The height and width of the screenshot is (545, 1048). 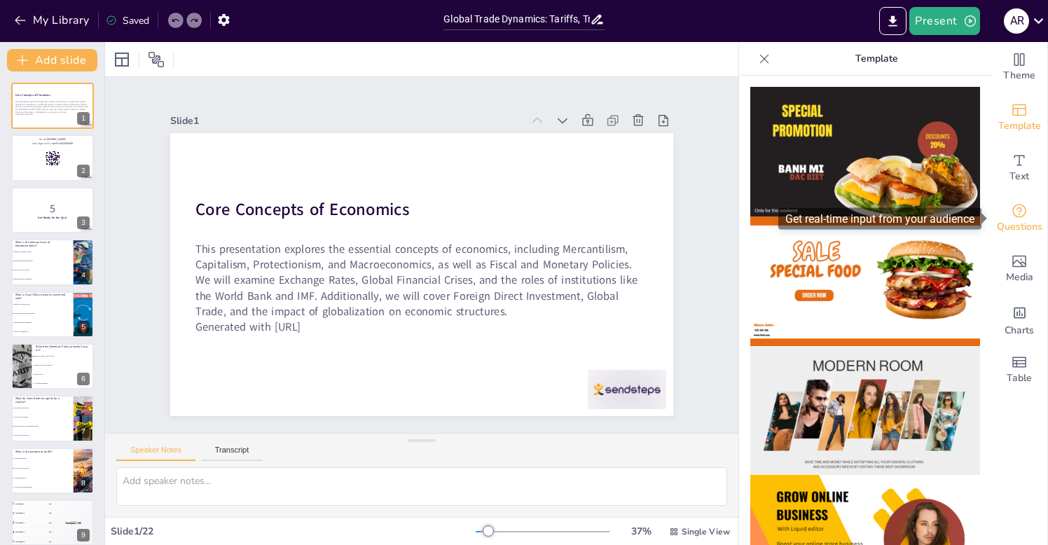 What do you see at coordinates (127, 20) in the screenshot?
I see `div: Saved` at bounding box center [127, 20].